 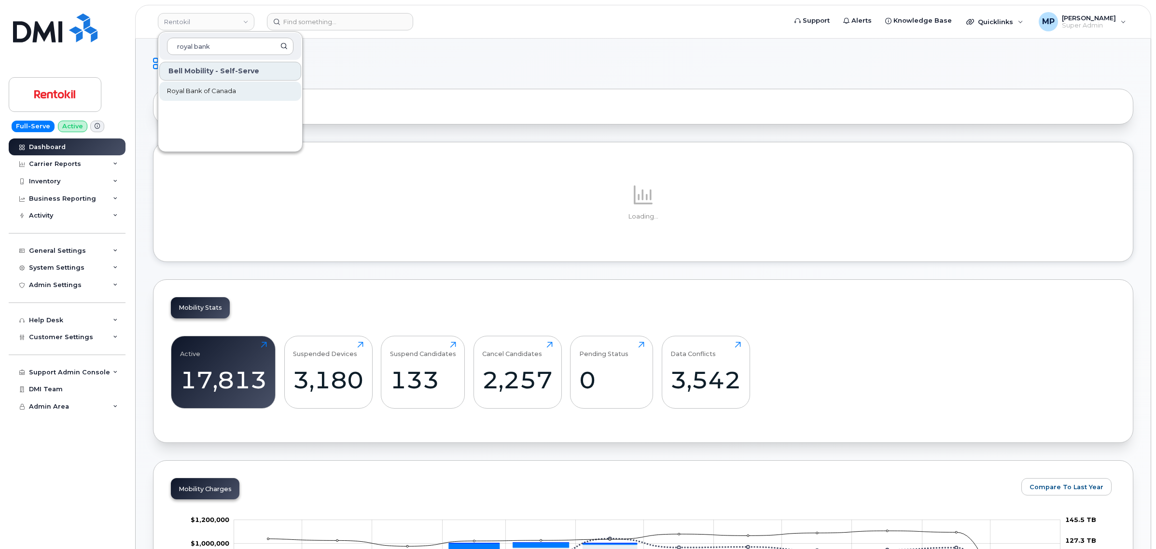 I want to click on div: 0, so click(x=612, y=380).